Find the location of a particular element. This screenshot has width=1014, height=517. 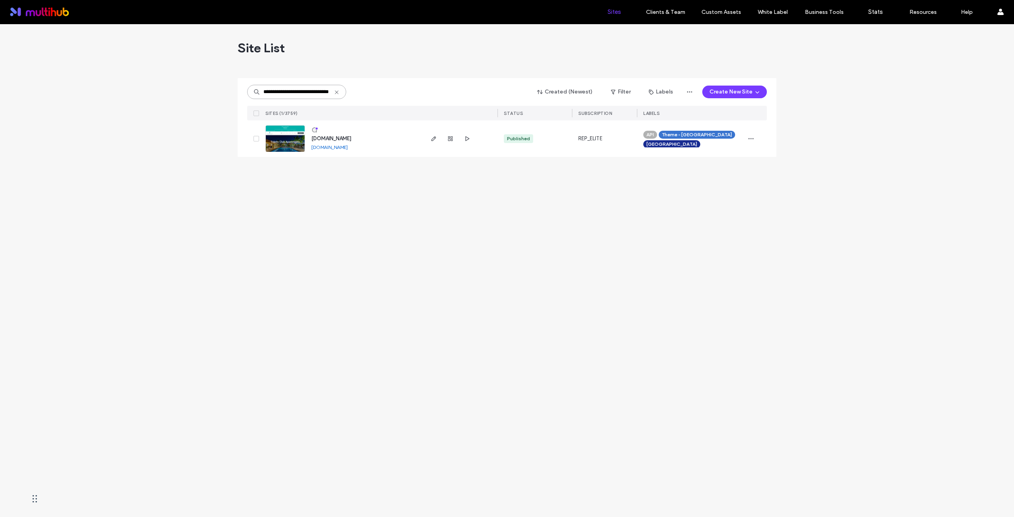

label: Stats is located at coordinates (875, 12).